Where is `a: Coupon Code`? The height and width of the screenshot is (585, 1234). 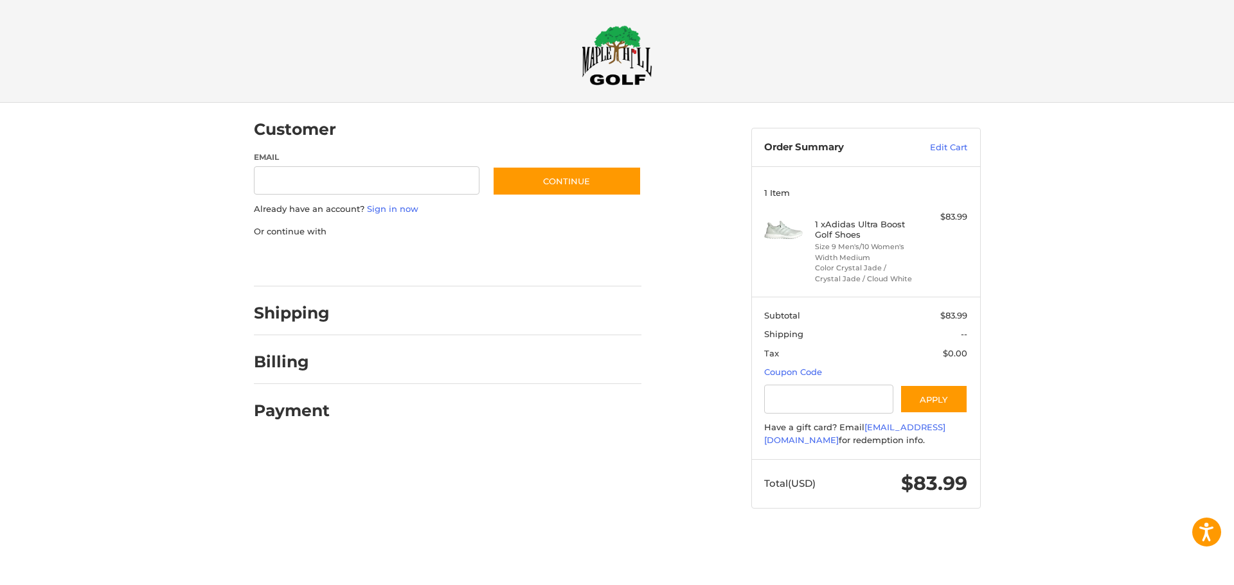 a: Coupon Code is located at coordinates (793, 372).